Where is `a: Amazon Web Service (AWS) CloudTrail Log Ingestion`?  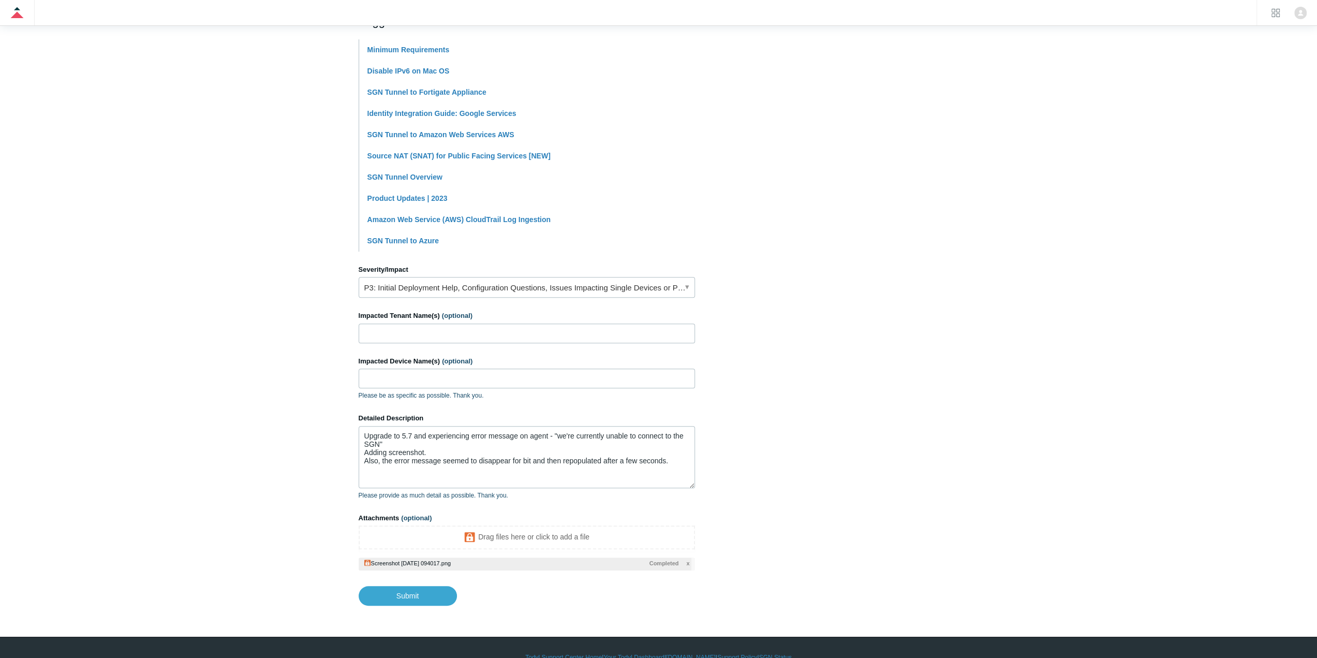 a: Amazon Web Service (AWS) CloudTrail Log Ingestion is located at coordinates (459, 219).